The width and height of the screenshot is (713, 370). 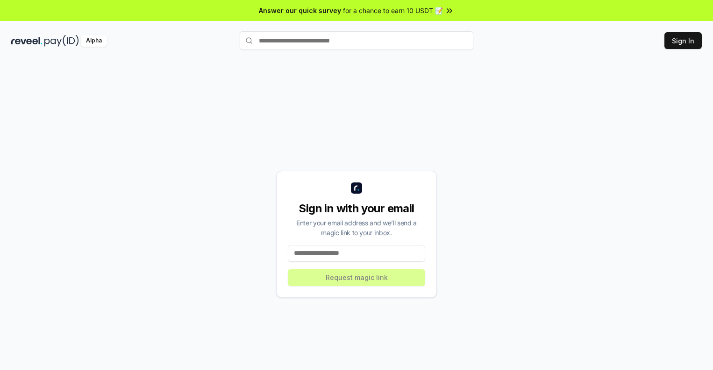 I want to click on div: Enter your email address and we’ll send a magic link to your inbox., so click(x=356, y=228).